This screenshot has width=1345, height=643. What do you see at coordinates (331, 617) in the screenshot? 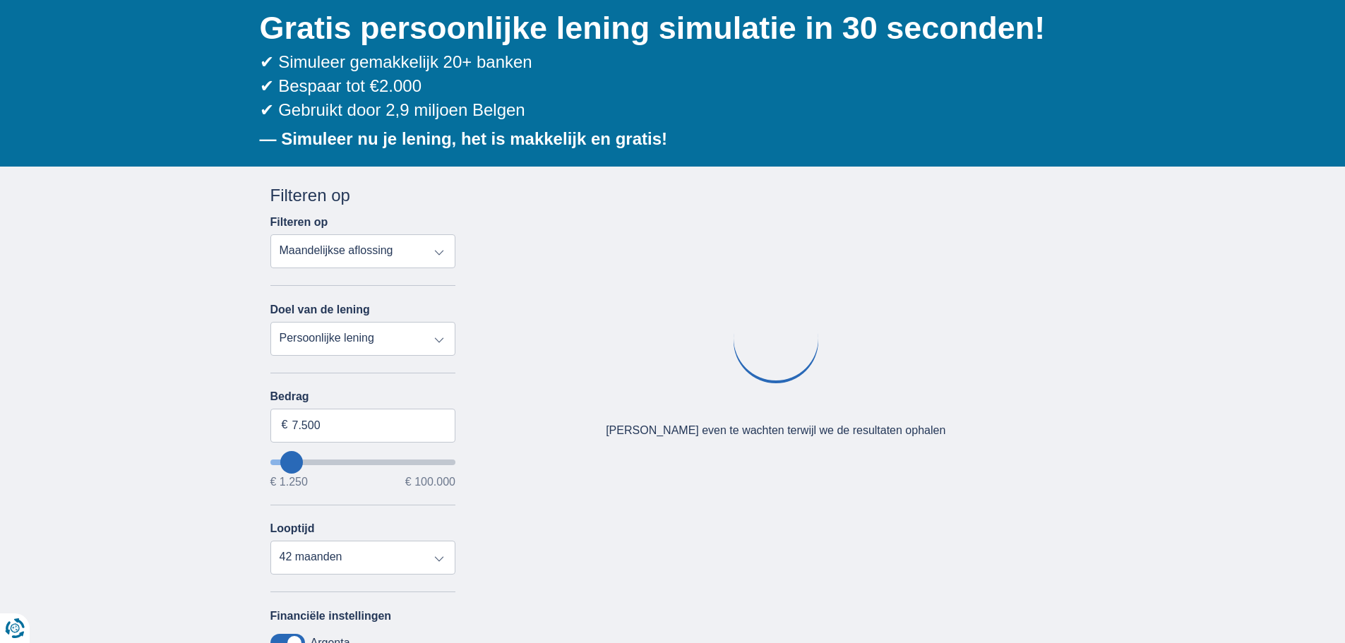
I see `label: Financiële instellingen` at bounding box center [331, 617].